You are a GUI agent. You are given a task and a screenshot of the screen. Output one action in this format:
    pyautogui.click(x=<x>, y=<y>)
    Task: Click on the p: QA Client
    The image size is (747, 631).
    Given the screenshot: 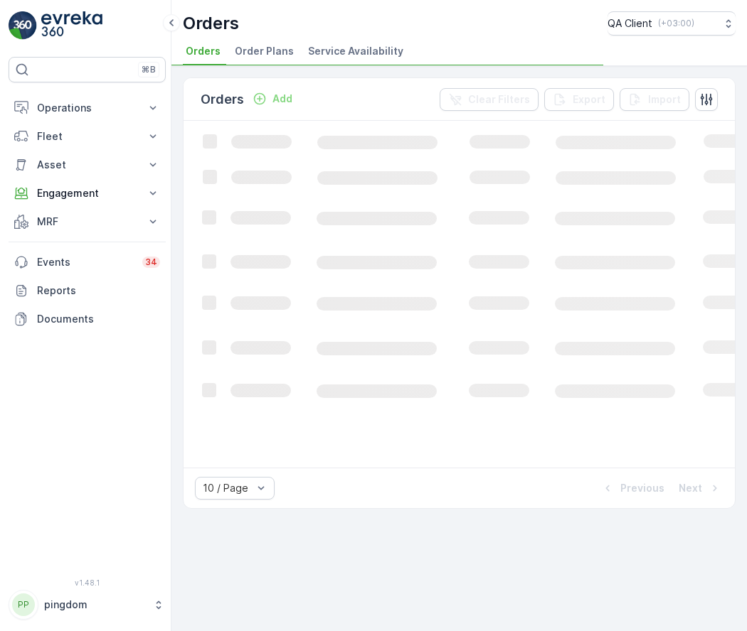 What is the action you would take?
    pyautogui.click(x=629, y=23)
    